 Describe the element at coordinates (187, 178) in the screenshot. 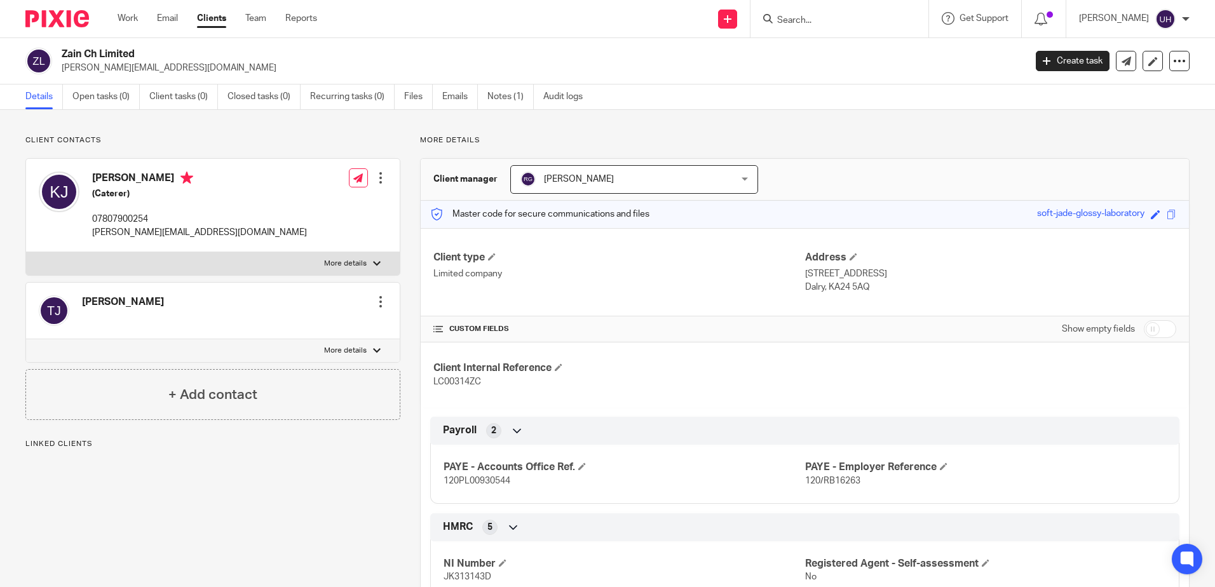

I see `i: Primary` at that location.